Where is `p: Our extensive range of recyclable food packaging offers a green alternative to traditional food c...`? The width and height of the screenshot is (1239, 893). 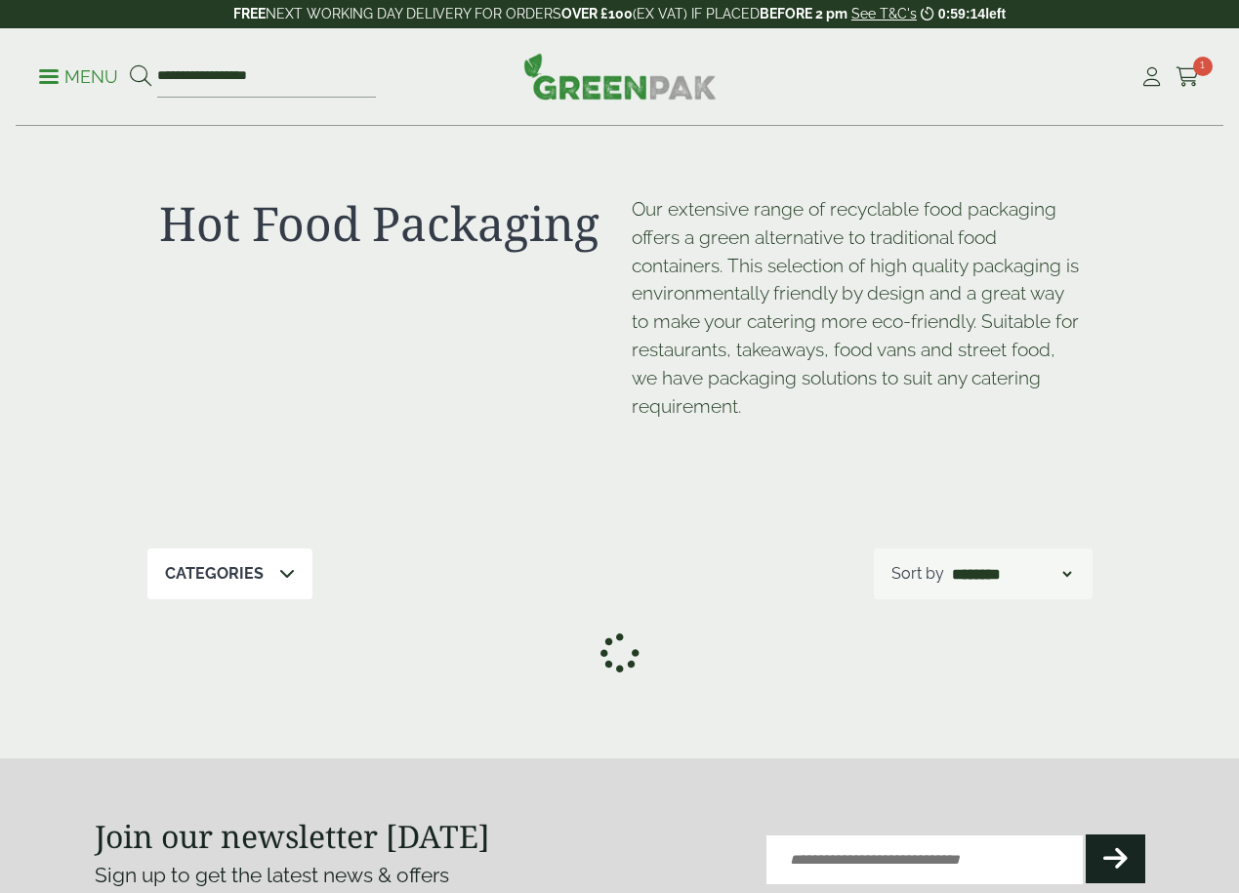
p: Our extensive range of recyclable food packaging offers a green alternative to traditional food c... is located at coordinates (856, 307).